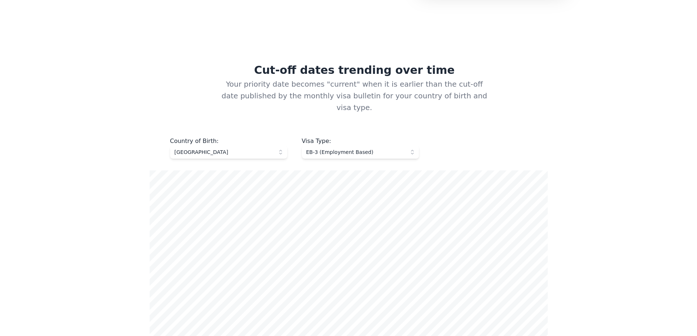  What do you see at coordinates (349, 71) in the screenshot?
I see `h2: Cut-off dates trending over time` at bounding box center [349, 71].